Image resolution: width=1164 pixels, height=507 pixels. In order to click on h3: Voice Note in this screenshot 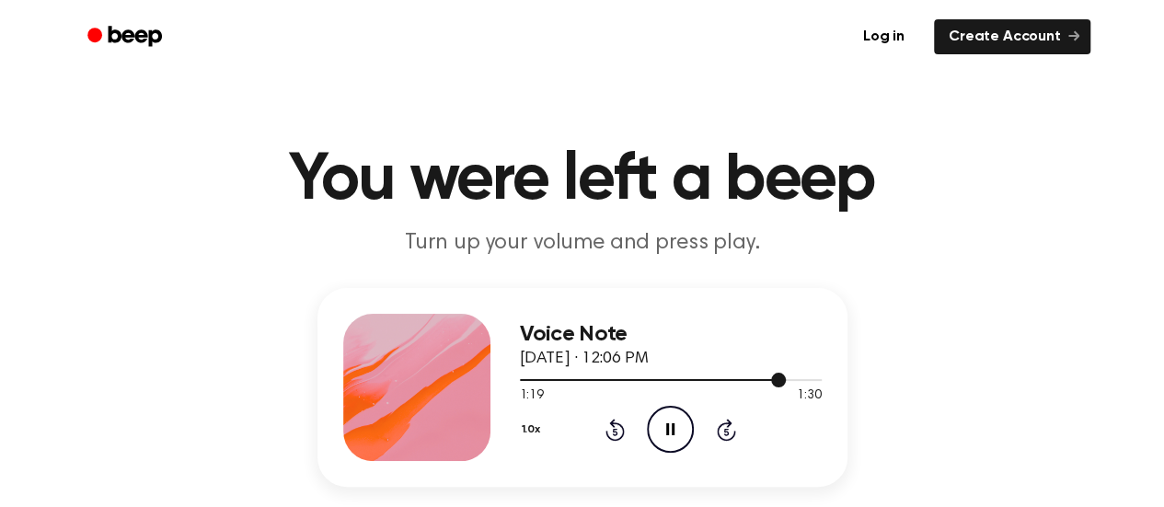, I will do `click(671, 334)`.